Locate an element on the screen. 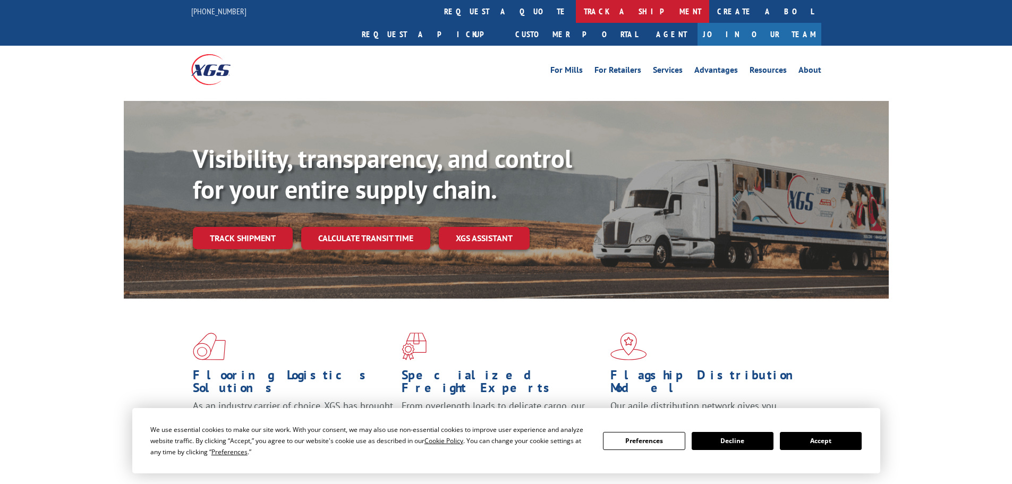 The width and height of the screenshot is (1012, 484). button: Decline is located at coordinates (733, 441).